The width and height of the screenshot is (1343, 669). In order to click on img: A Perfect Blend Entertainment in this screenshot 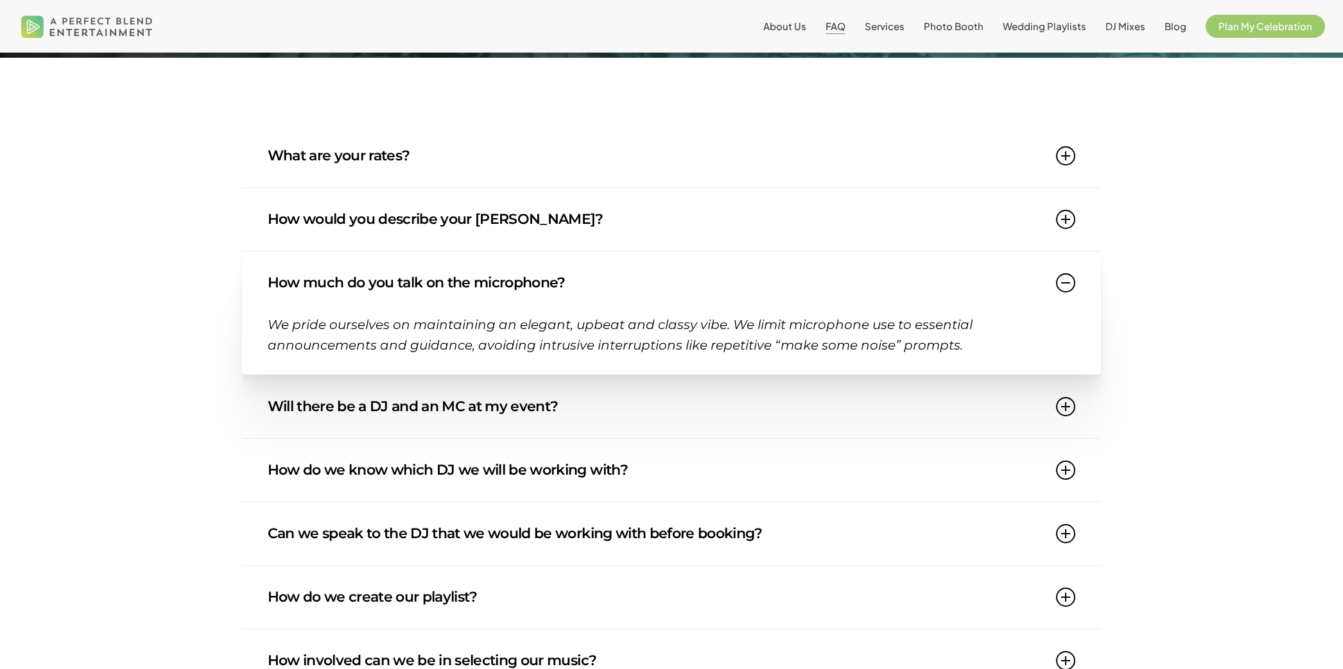, I will do `click(87, 26)`.